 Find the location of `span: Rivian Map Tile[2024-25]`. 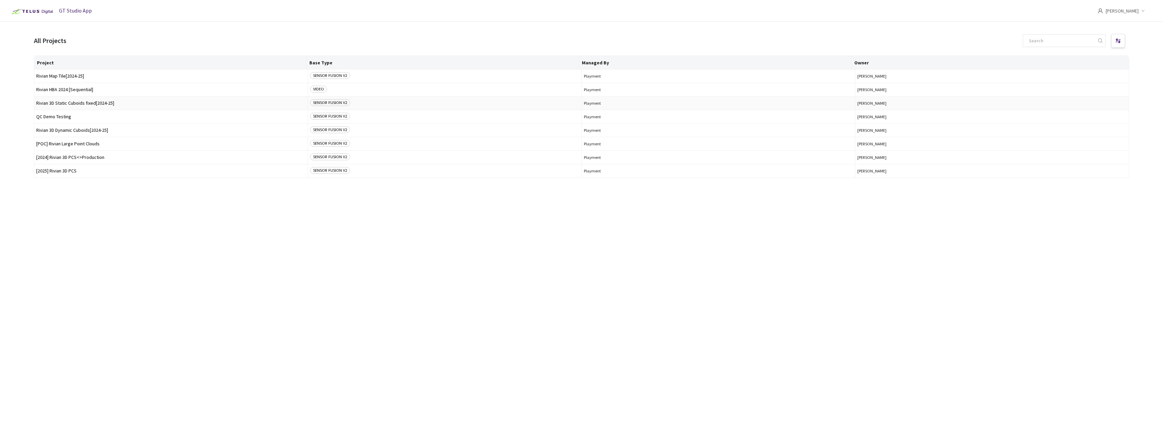

span: Rivian Map Tile[2024-25] is located at coordinates (171, 76).